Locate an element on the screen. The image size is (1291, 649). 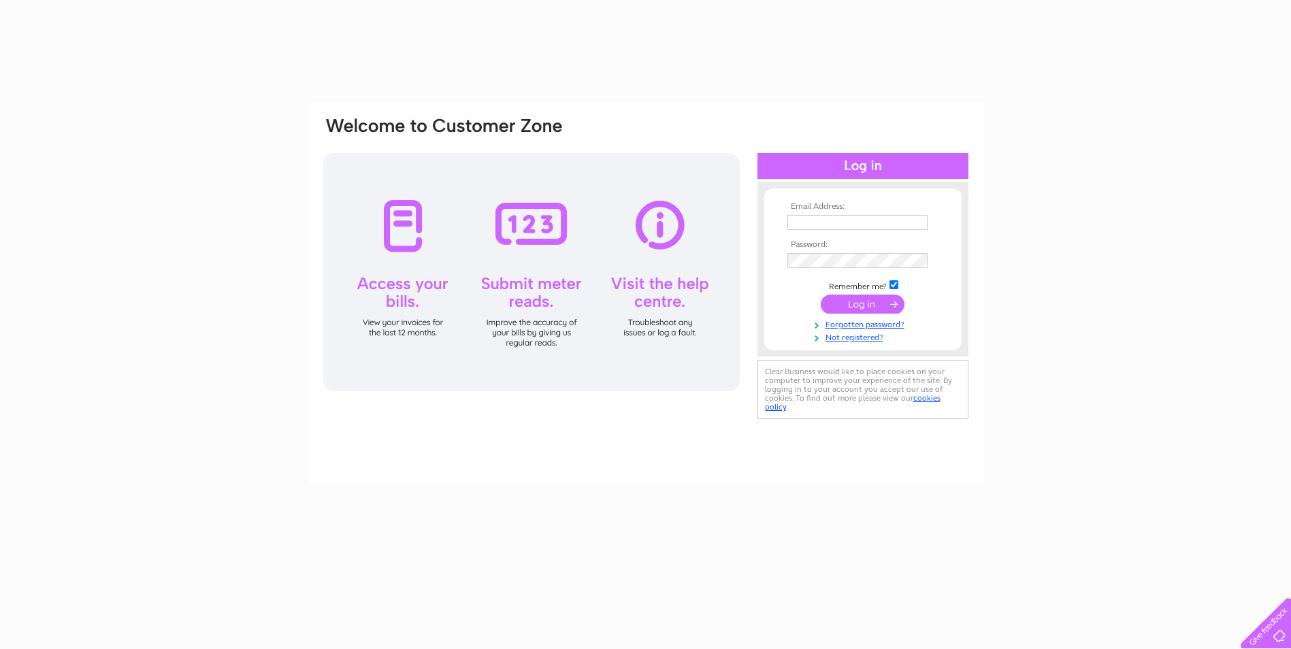
div: Clear Business would like to place cookies on your computer to improve your experience of the sit... is located at coordinates (863, 389).